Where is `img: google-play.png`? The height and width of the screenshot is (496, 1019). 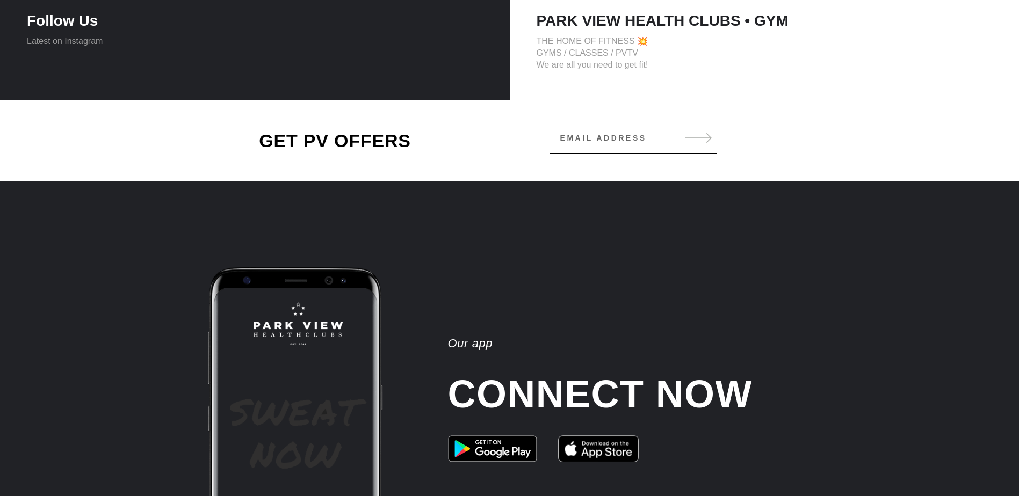 img: google-play.png is located at coordinates (493, 449).